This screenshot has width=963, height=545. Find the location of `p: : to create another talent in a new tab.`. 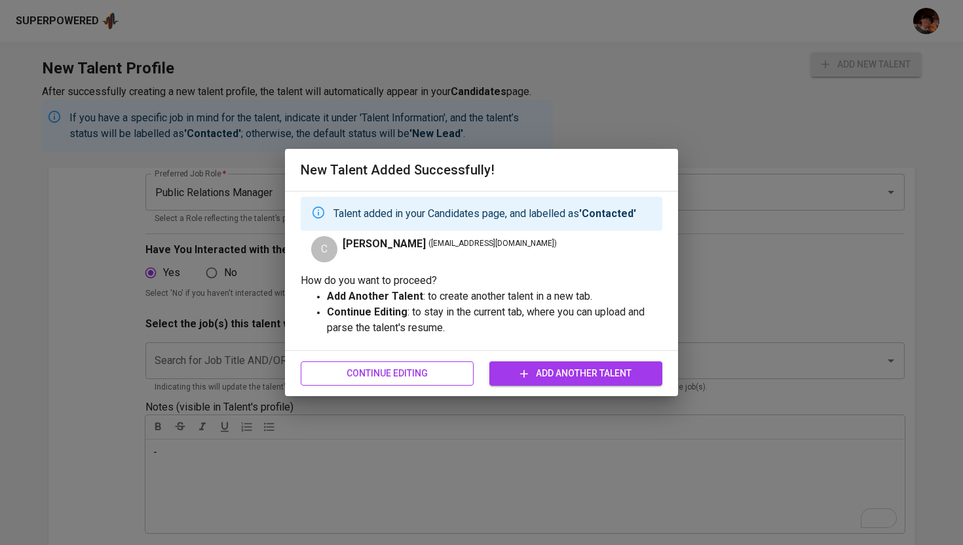

p: : to create another talent in a new tab. is located at coordinates (495, 296).